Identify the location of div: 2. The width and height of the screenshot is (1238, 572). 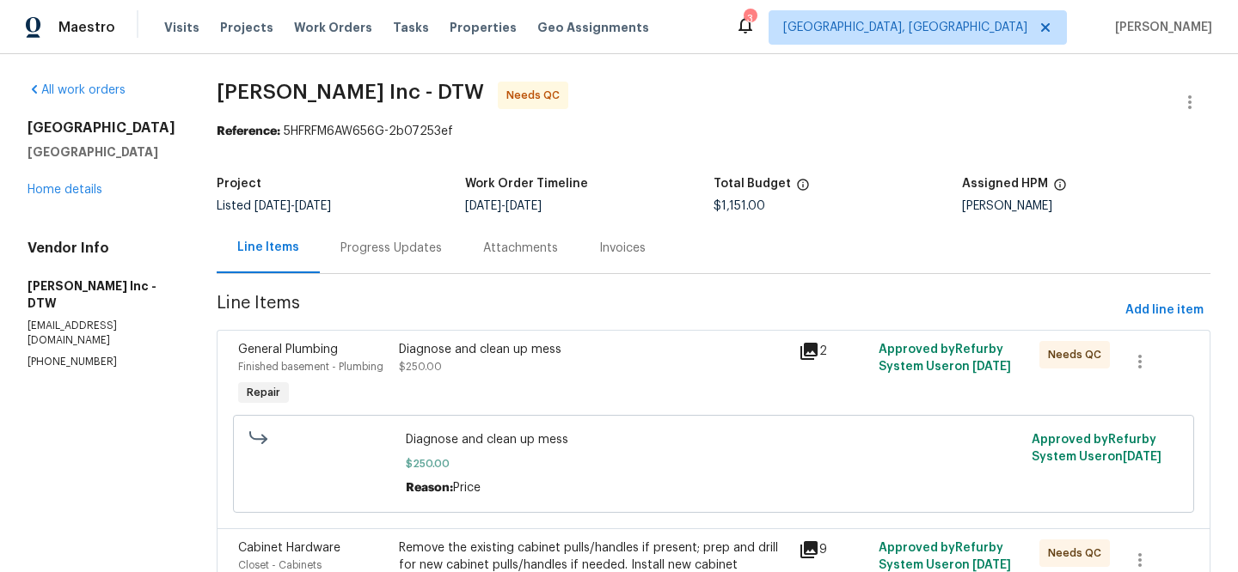
(833, 352).